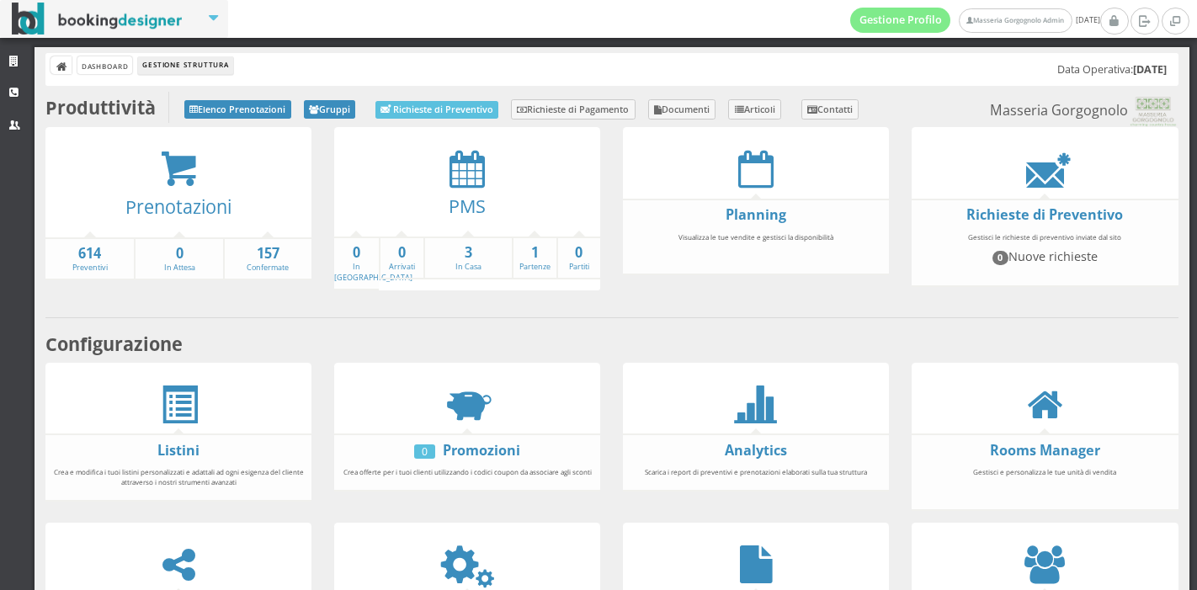 This screenshot has height=590, width=1197. Describe the element at coordinates (268, 253) in the screenshot. I see `strong: 157` at that location.